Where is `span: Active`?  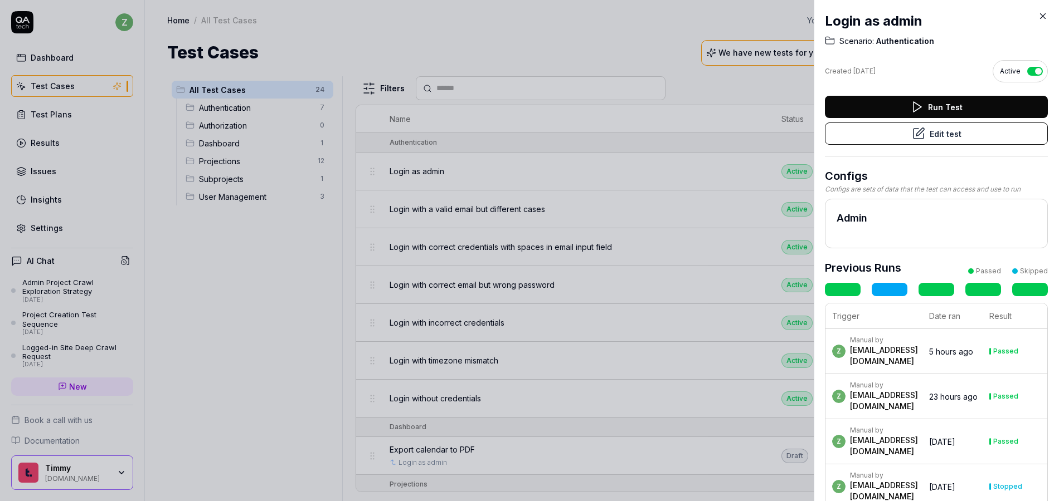
span: Active is located at coordinates (1010, 71).